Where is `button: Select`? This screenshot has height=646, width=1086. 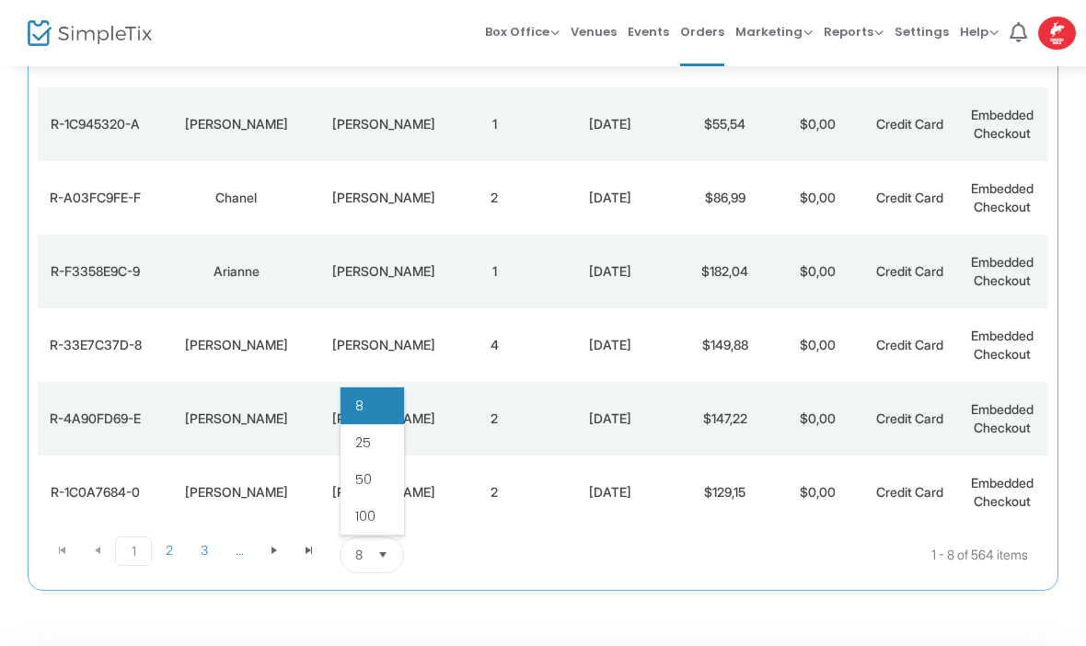
button: Select is located at coordinates (383, 555).